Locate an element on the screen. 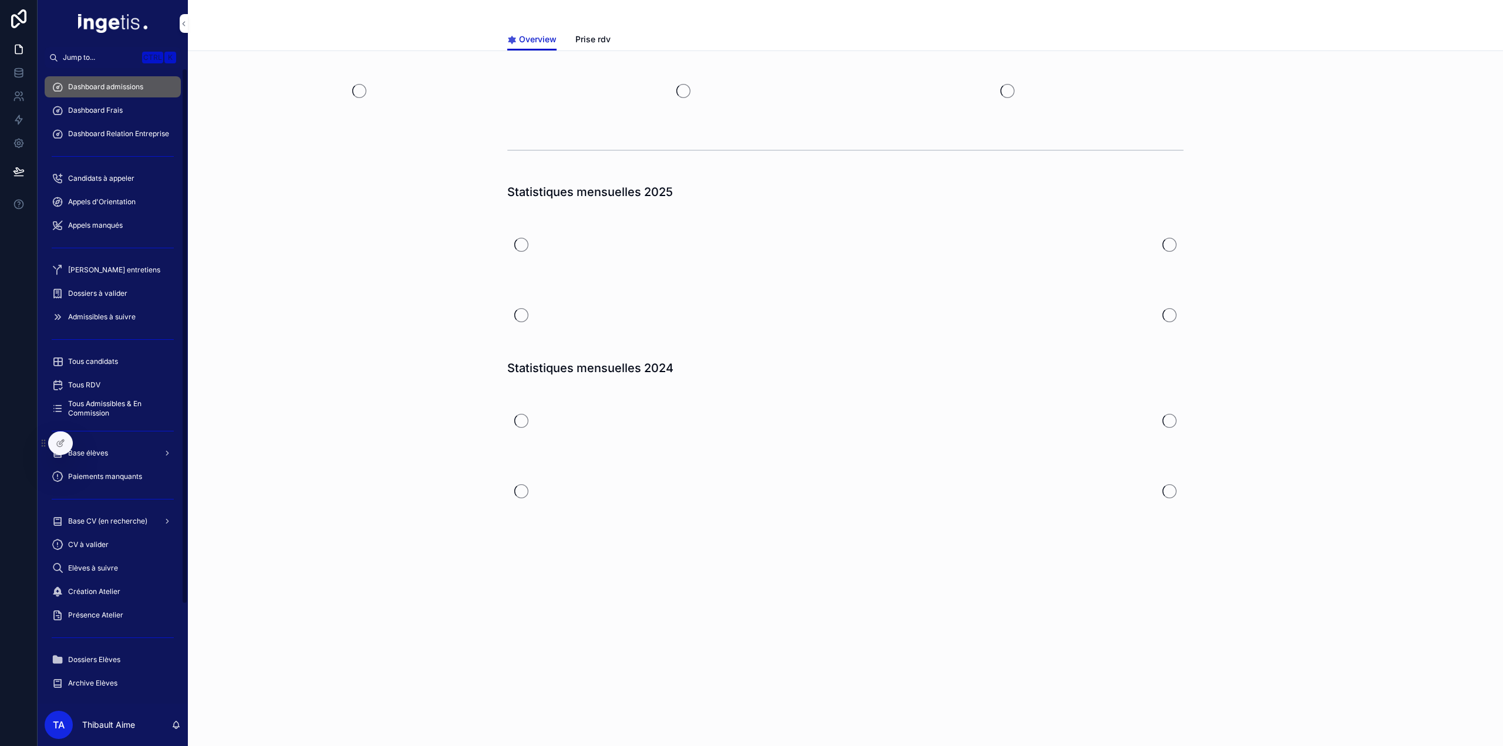  a: Candidats à appeler is located at coordinates (113, 178).